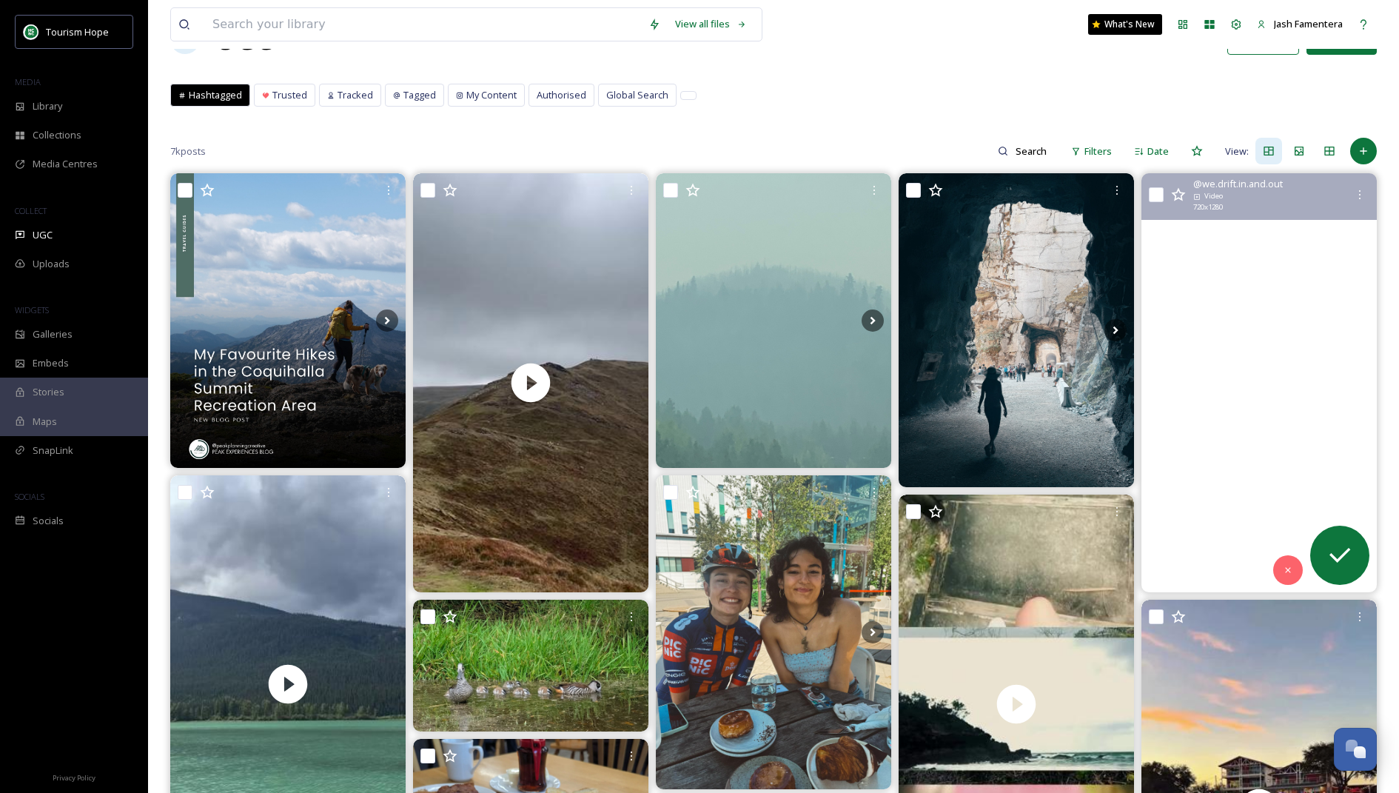 The height and width of the screenshot is (793, 1399). Describe the element at coordinates (53, 334) in the screenshot. I see `span: Galleries` at that location.